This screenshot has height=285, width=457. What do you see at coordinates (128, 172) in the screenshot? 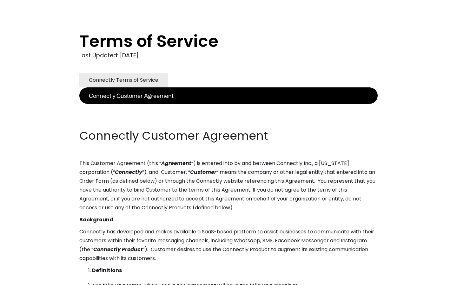
I see `em: Connectly` at bounding box center [128, 172].